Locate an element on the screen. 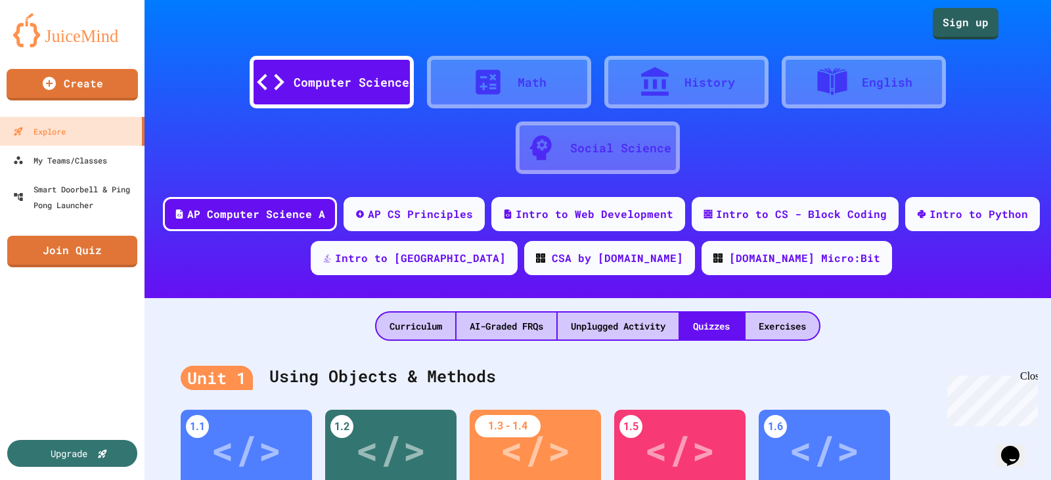  div: Computer Science is located at coordinates (352, 82).